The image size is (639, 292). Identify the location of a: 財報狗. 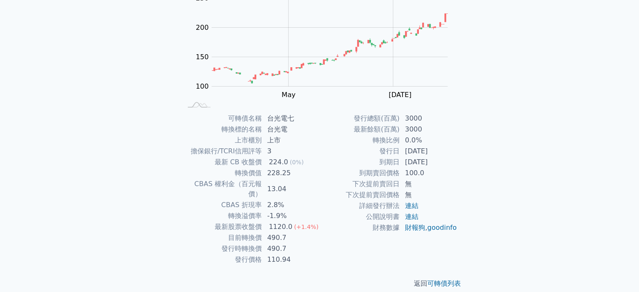
(415, 227).